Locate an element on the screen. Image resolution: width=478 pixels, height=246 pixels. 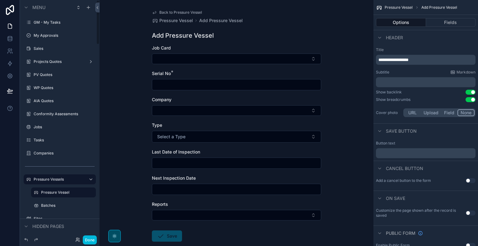
span: Public form is located at coordinates (401, 233).